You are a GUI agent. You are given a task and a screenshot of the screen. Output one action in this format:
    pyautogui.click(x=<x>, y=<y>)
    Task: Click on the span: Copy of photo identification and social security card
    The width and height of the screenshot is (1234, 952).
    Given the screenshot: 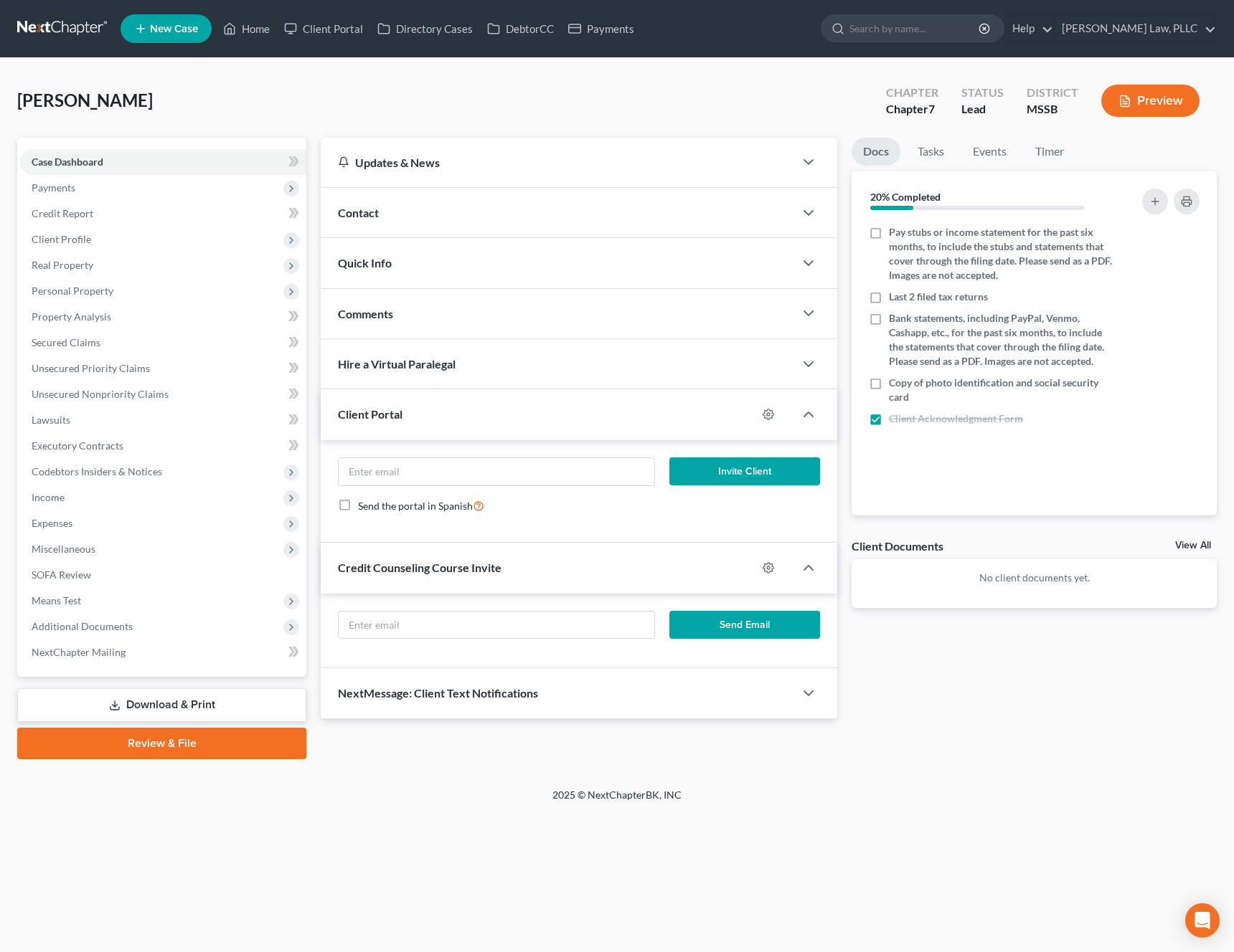 What is the action you would take?
    pyautogui.click(x=1001, y=390)
    